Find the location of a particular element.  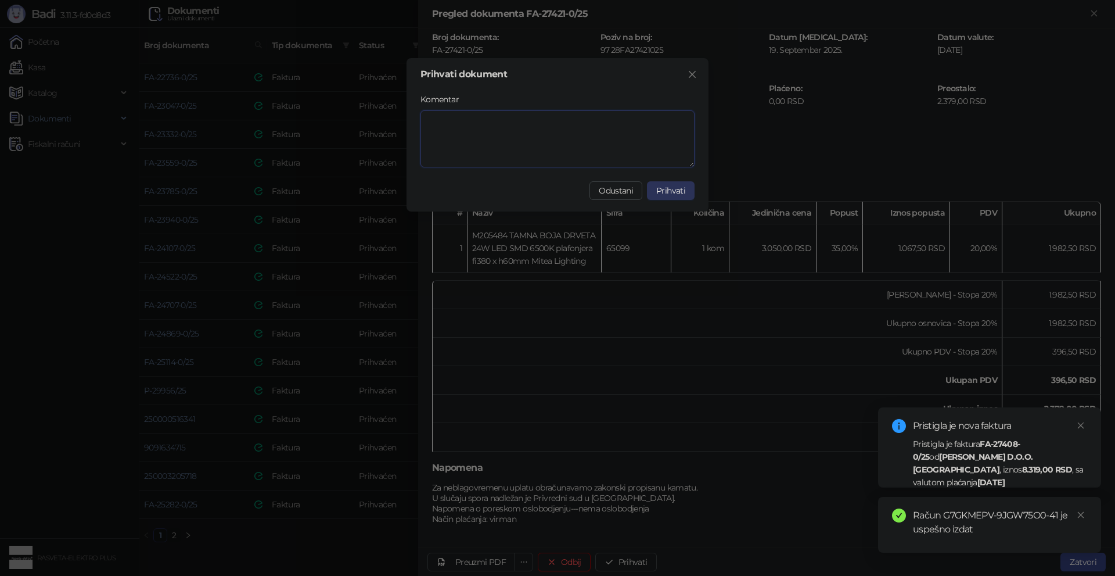

span: info-circle is located at coordinates (899, 426).